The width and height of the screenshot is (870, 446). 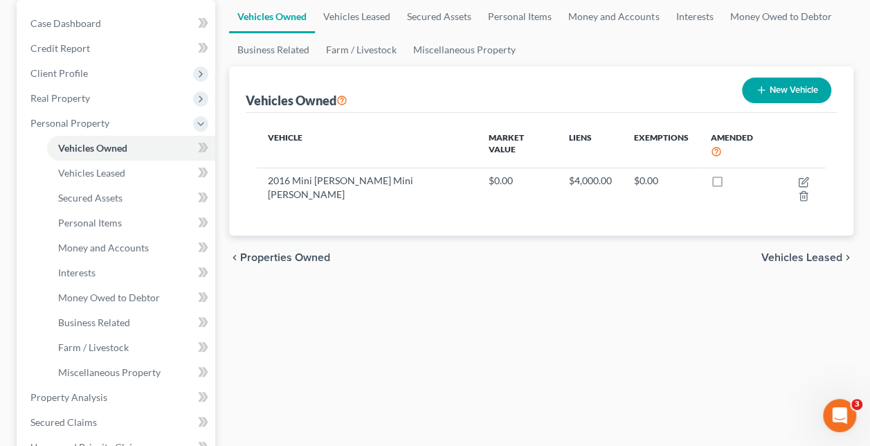 I want to click on a: Money Owed to Debtor, so click(x=131, y=298).